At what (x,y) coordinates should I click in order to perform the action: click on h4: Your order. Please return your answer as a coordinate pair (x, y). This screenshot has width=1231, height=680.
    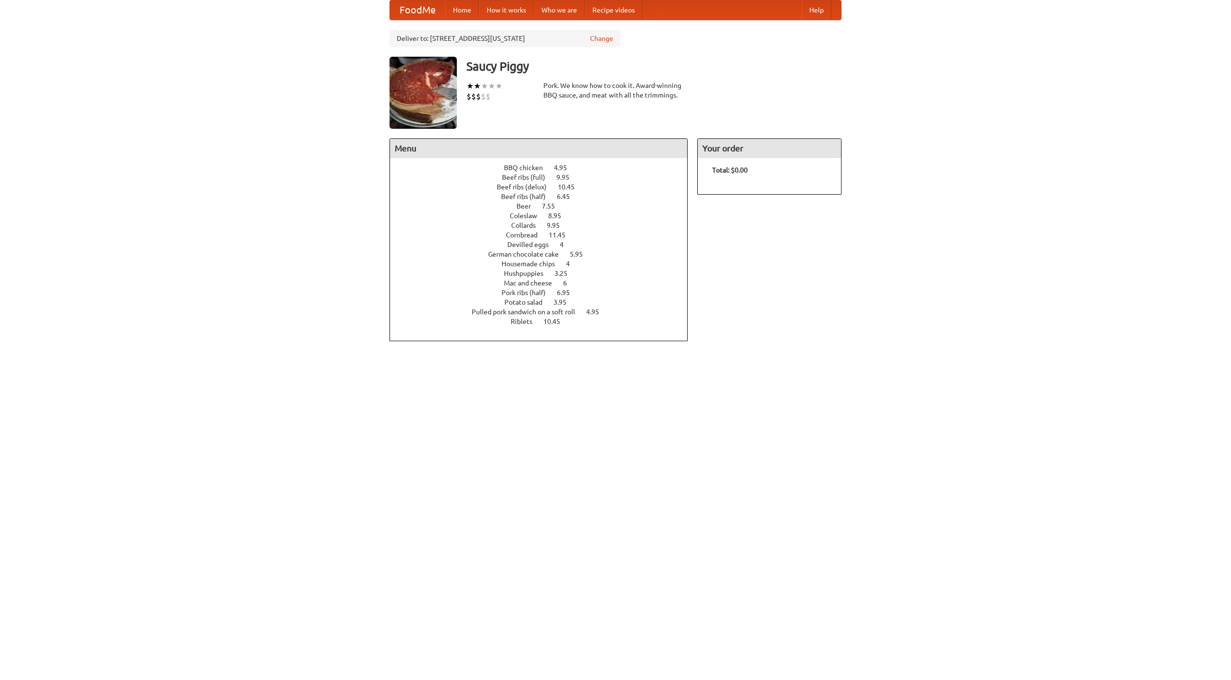
    Looking at the image, I should click on (769, 149).